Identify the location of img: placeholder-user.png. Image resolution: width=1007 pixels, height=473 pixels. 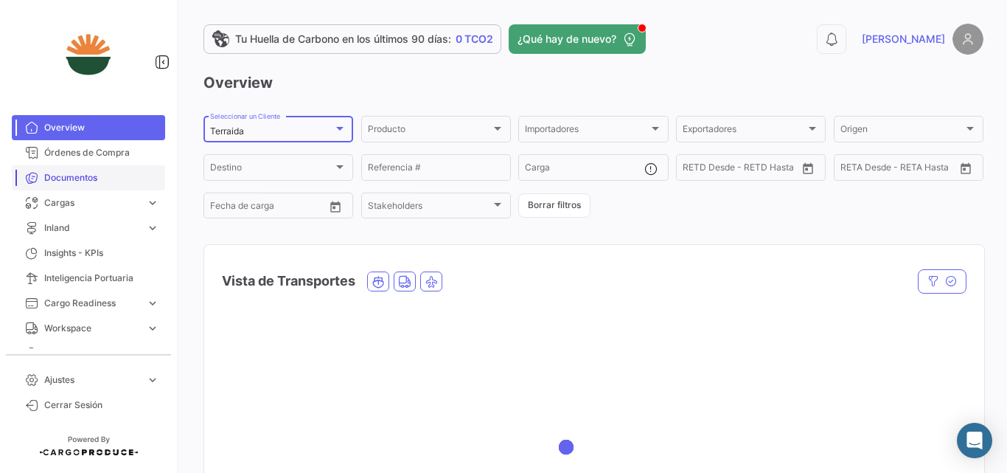
(968, 39).